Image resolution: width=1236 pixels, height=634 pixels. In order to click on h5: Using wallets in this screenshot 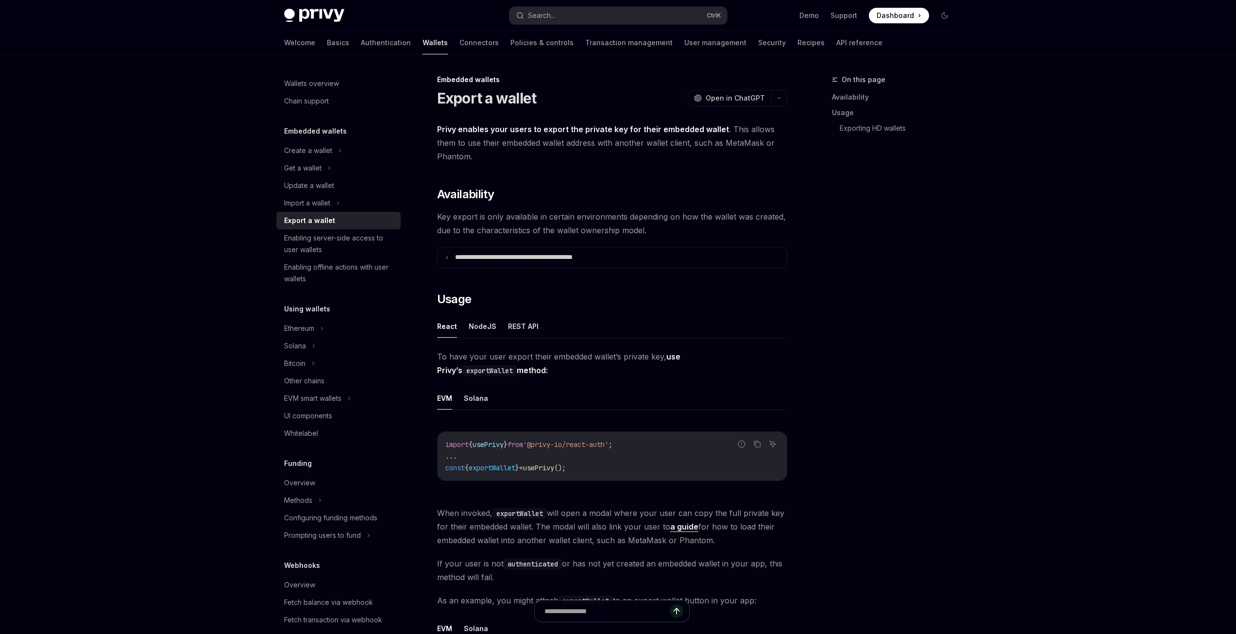, I will do `click(307, 309)`.